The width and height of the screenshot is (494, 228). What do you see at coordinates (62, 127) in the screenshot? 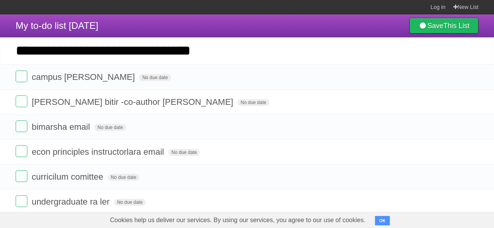
I see `span: bimarsha email` at bounding box center [62, 127].